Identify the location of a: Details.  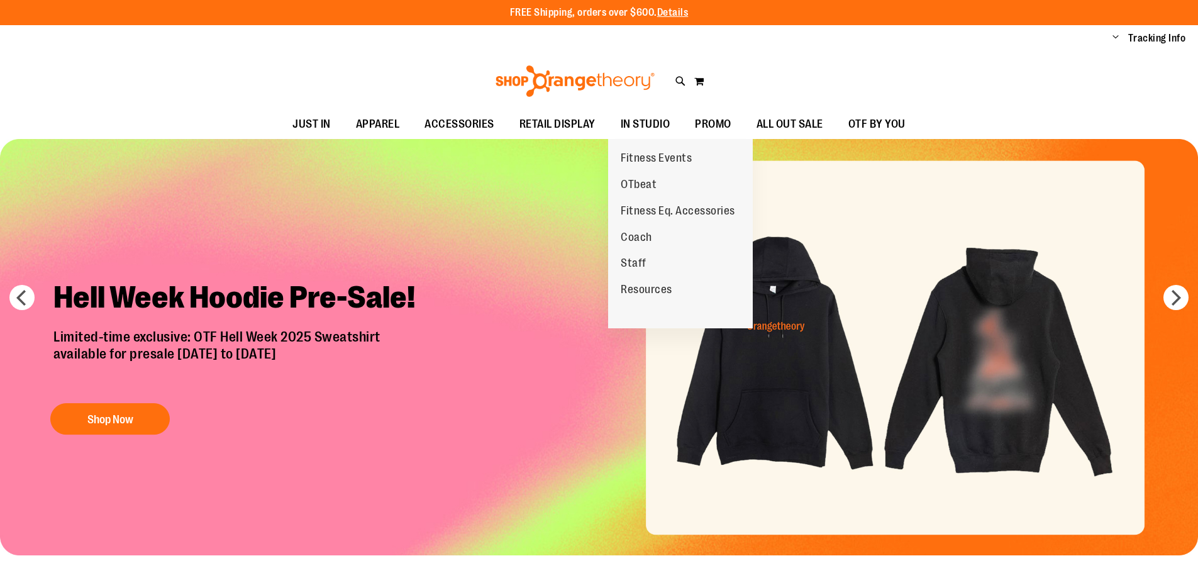
(673, 13).